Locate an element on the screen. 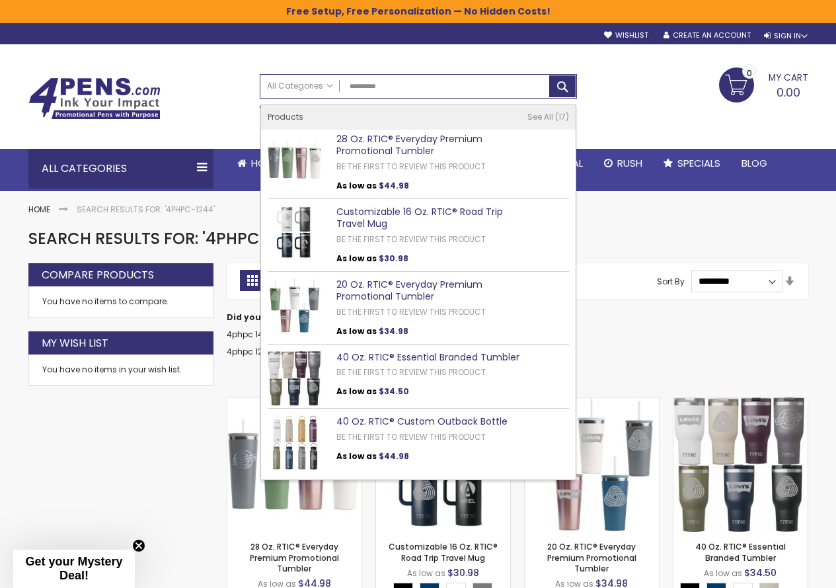 The width and height of the screenshot is (836, 588). dt: Did you mean is located at coordinates (518, 317).